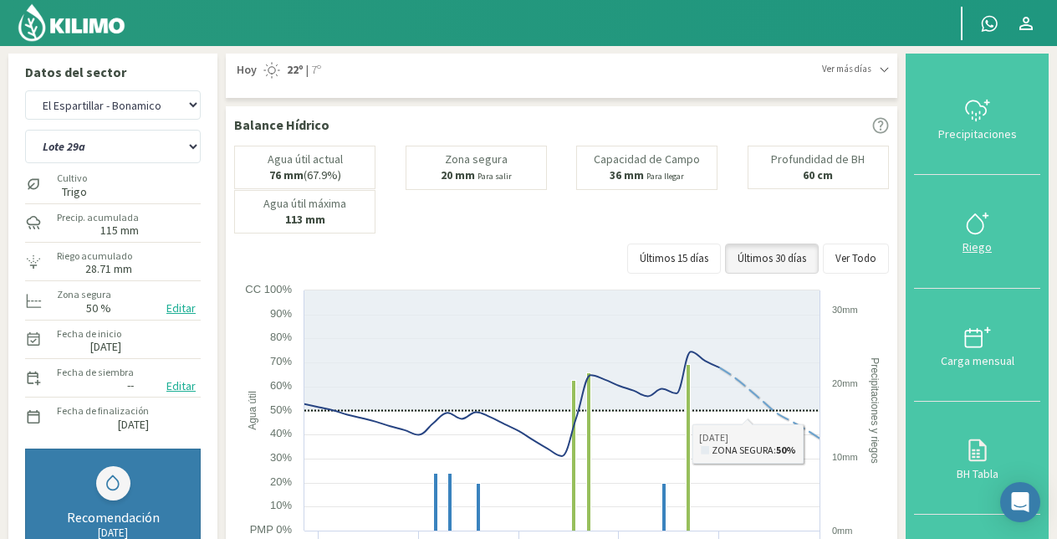 The image size is (1057, 539). Describe the element at coordinates (295, 69) in the screenshot. I see `strong: 22º` at that location.